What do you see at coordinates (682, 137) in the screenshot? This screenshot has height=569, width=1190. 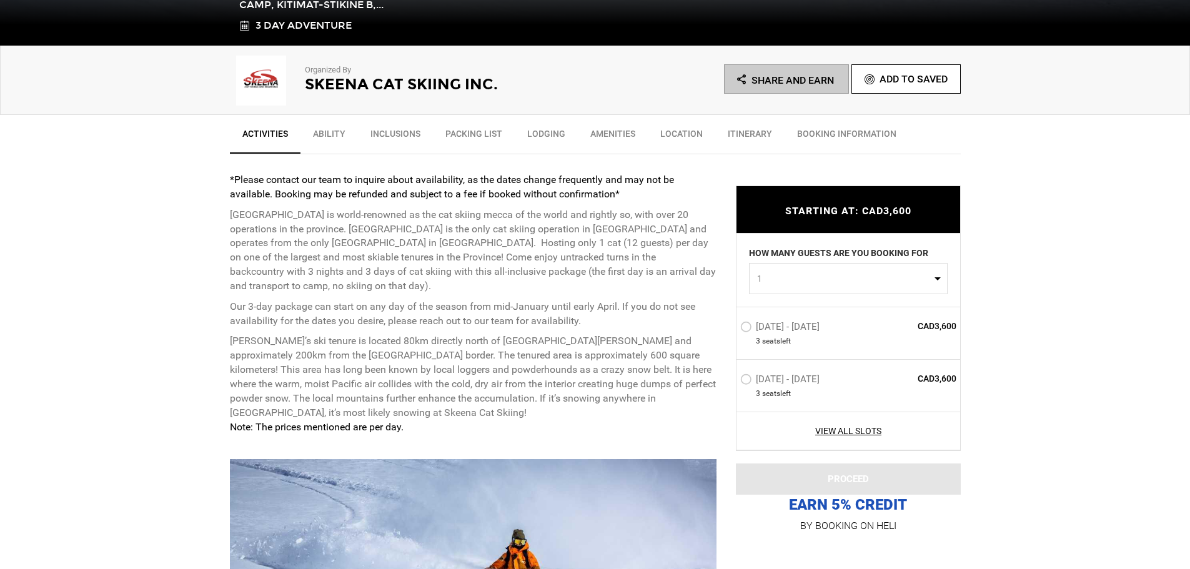 I see `a: Location` at bounding box center [682, 137].